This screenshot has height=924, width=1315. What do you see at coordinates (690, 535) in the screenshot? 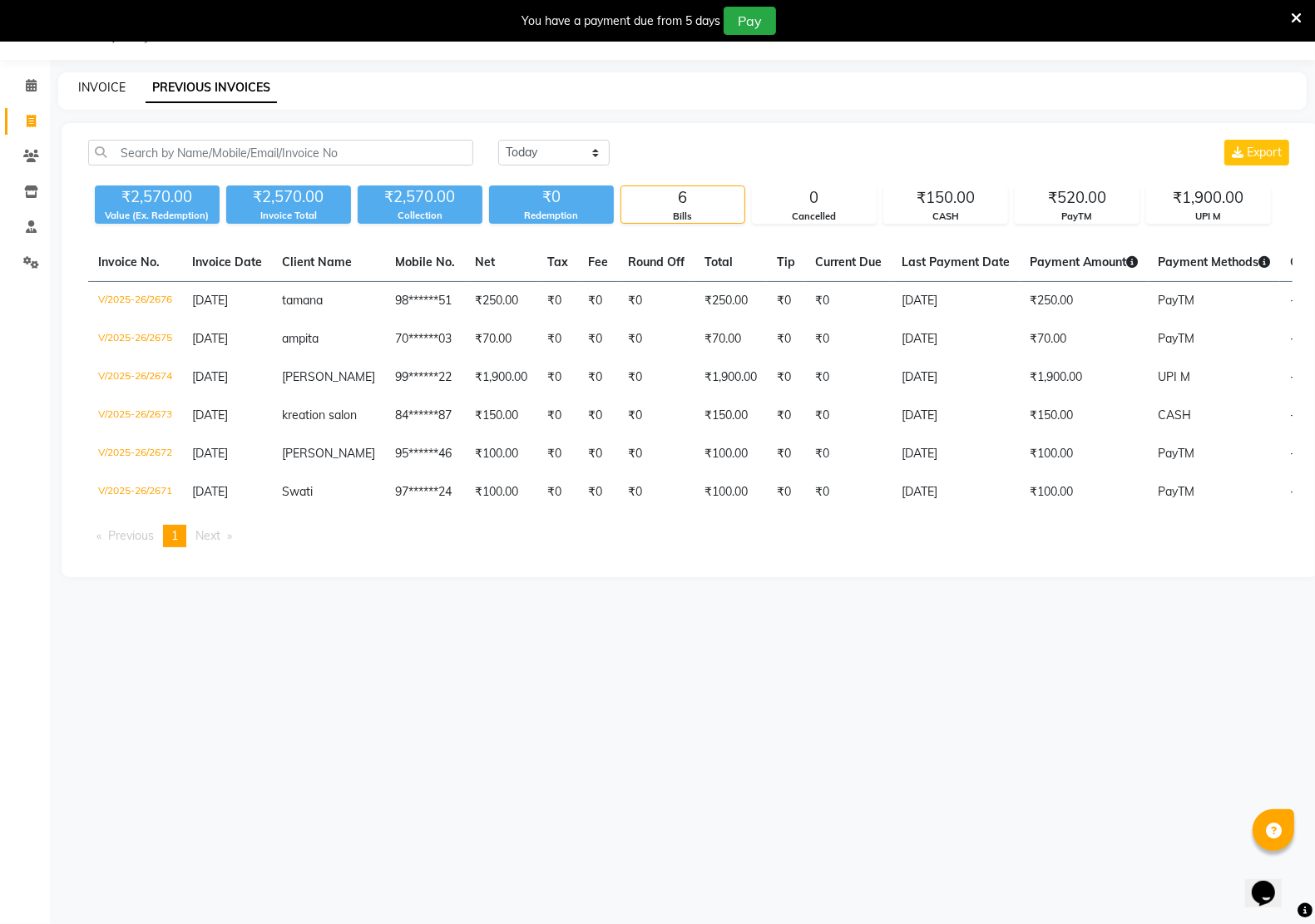
I see `nav: Pagination` at bounding box center [690, 535].